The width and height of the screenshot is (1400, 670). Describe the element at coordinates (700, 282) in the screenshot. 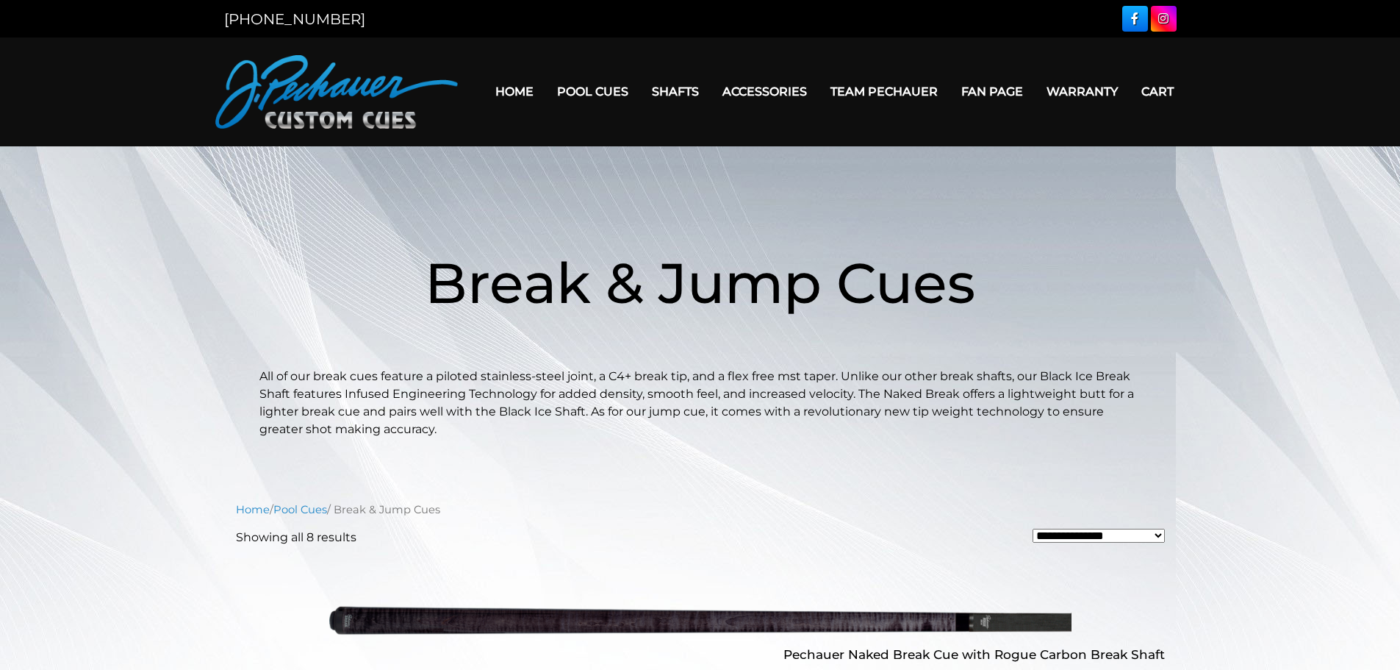

I see `span: Break & Jump Cues` at that location.